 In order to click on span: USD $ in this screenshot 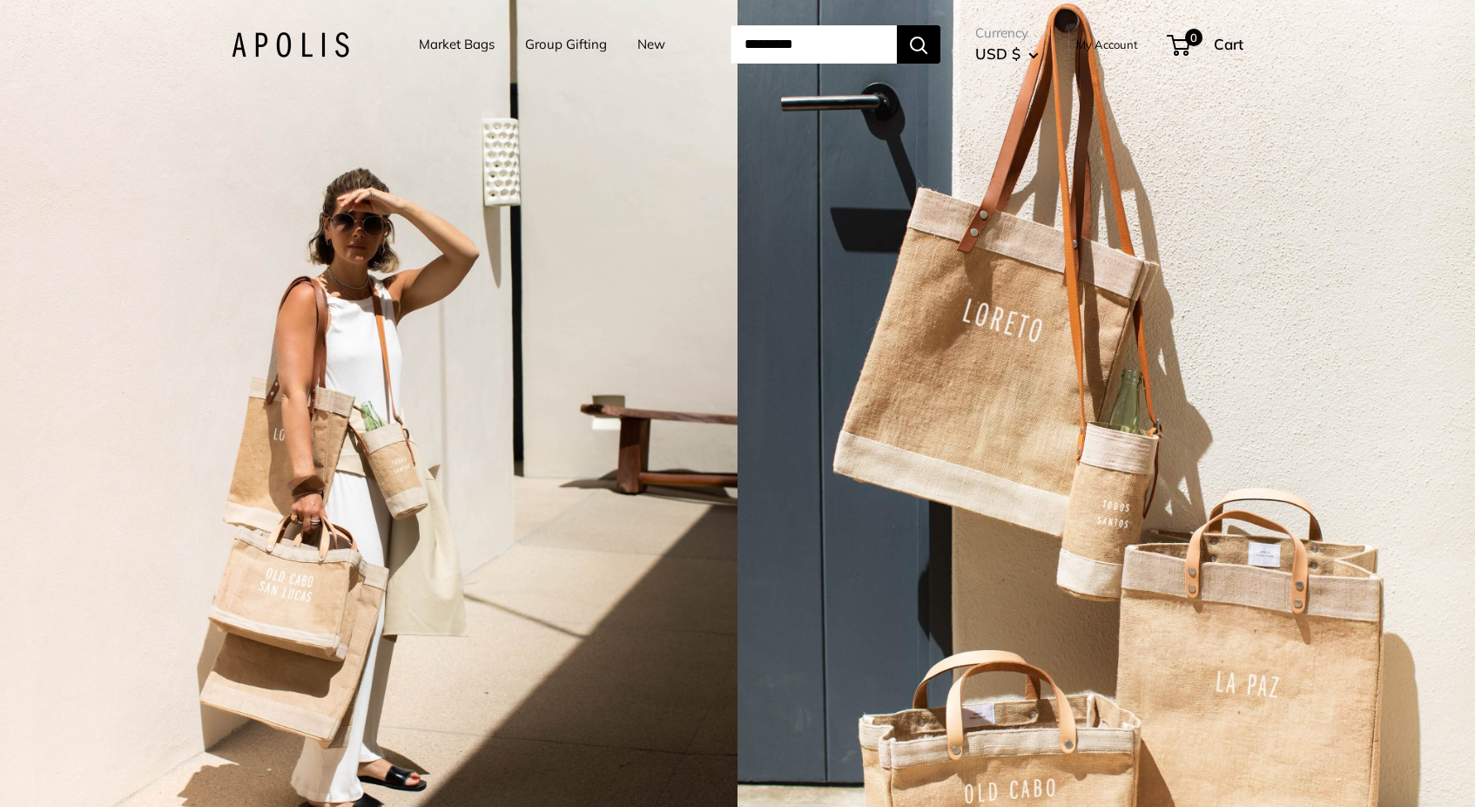, I will do `click(998, 53)`.